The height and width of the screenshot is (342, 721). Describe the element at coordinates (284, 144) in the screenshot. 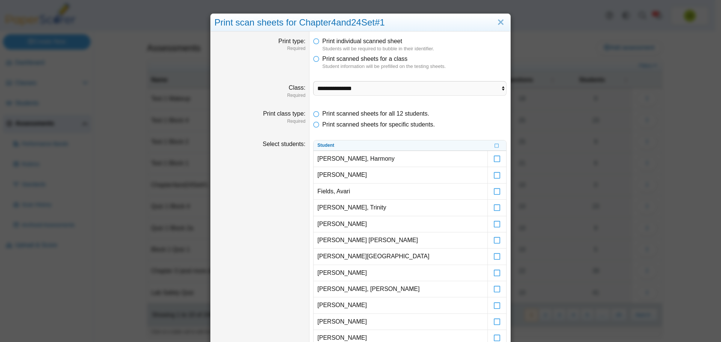

I see `label: Select students` at that location.